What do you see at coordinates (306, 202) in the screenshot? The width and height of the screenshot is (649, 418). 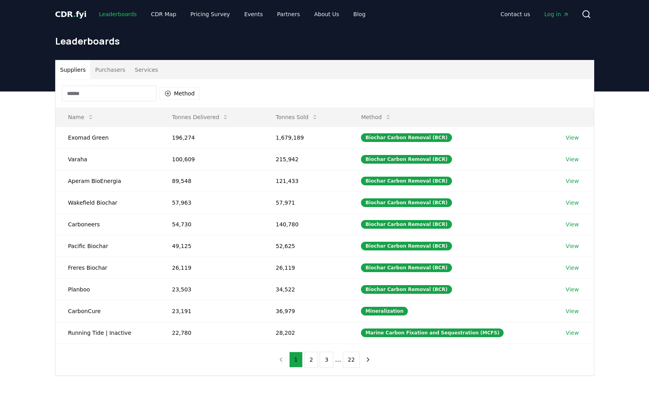 I see `td: 57,971` at bounding box center [306, 202].